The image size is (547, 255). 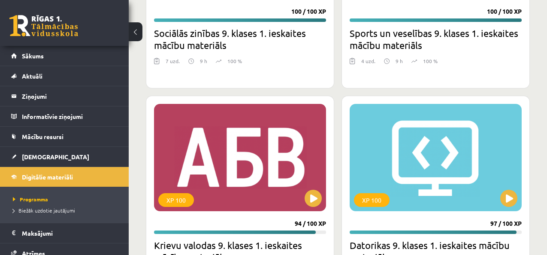 What do you see at coordinates (64, 96) in the screenshot?
I see `a: Ziņojumi` at bounding box center [64, 96].